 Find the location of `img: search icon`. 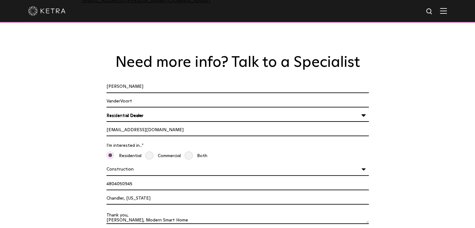

img: search icon is located at coordinates (429, 12).